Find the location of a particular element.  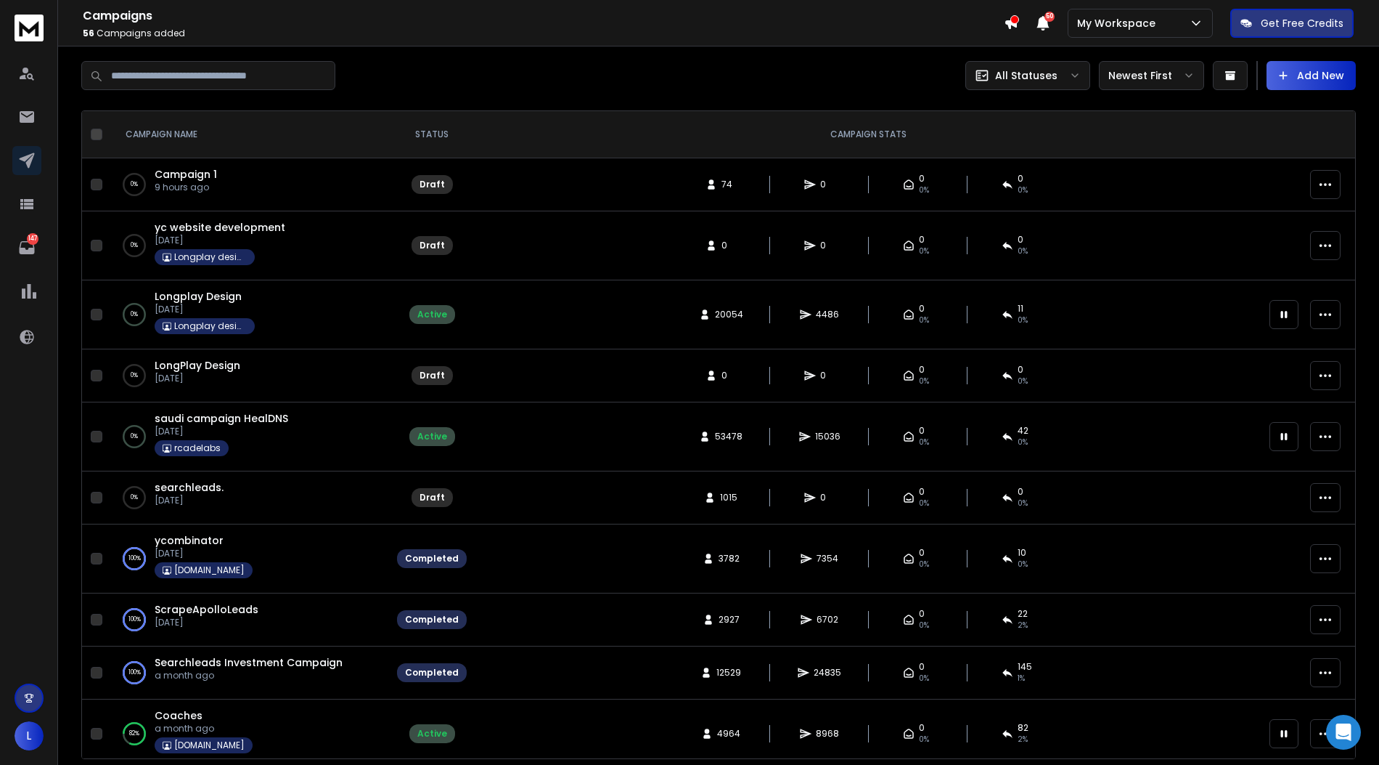

span: 12529 is located at coordinates (729, 672).